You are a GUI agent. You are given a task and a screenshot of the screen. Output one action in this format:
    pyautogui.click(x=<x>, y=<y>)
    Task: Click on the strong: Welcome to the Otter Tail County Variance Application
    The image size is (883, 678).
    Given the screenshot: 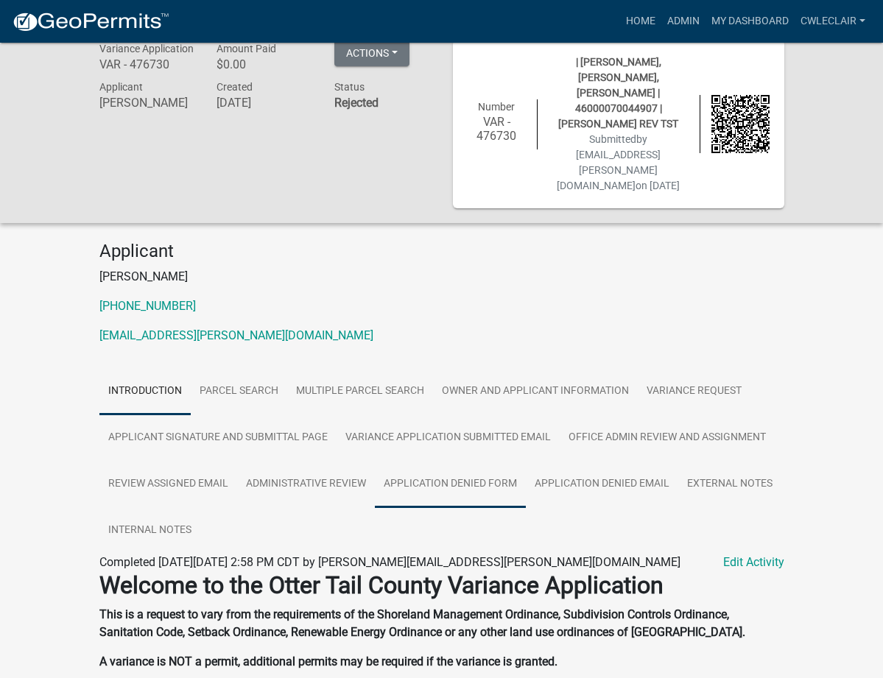 What is the action you would take?
    pyautogui.click(x=381, y=585)
    